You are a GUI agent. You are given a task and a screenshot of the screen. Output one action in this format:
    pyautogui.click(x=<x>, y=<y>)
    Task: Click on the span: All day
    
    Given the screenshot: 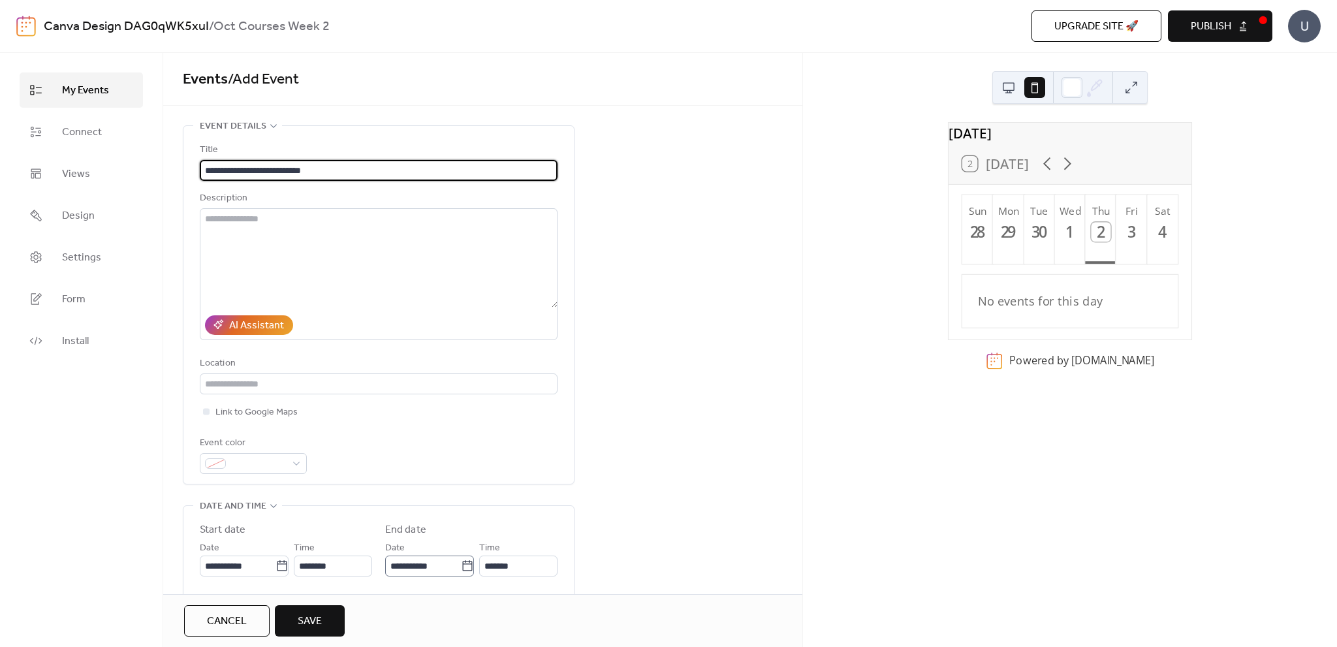 What is the action you would take?
    pyautogui.click(x=228, y=601)
    